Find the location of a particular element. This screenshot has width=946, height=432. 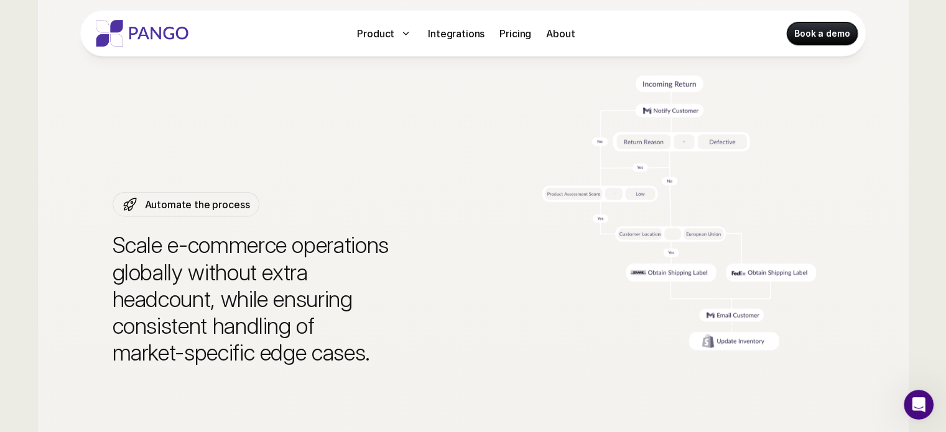

a: About is located at coordinates (561, 34).